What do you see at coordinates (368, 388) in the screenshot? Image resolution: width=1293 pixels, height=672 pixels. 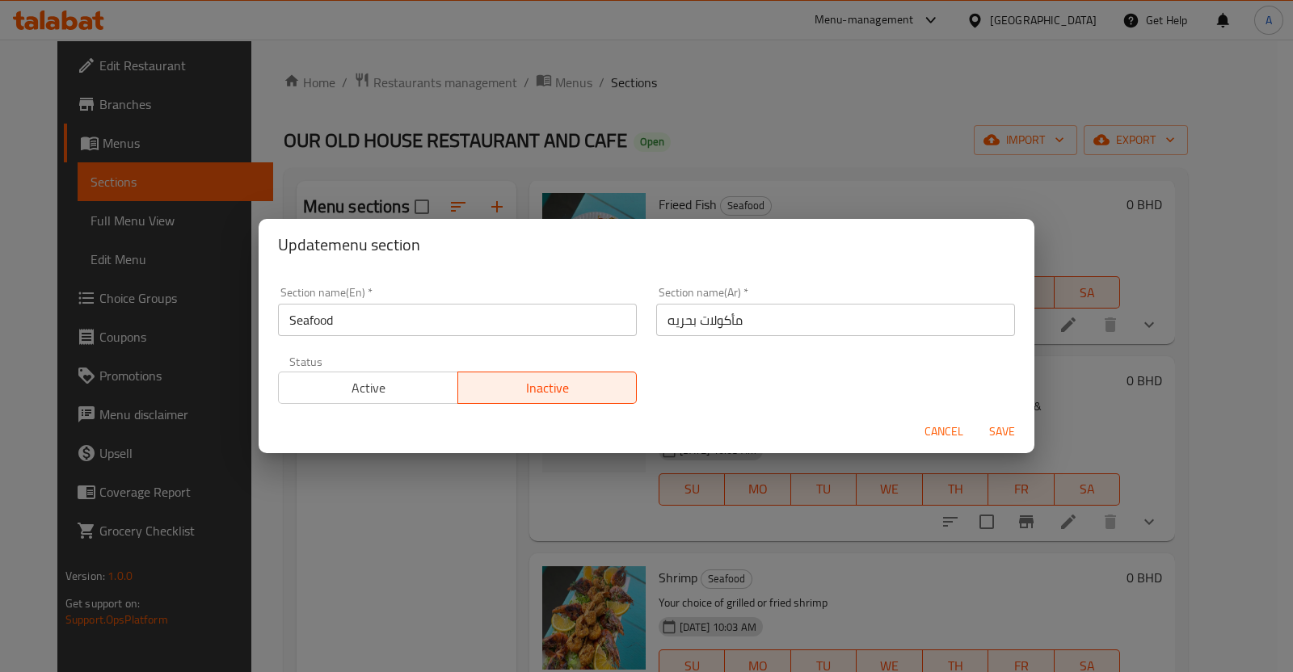 I see `button: Active` at bounding box center [368, 388].